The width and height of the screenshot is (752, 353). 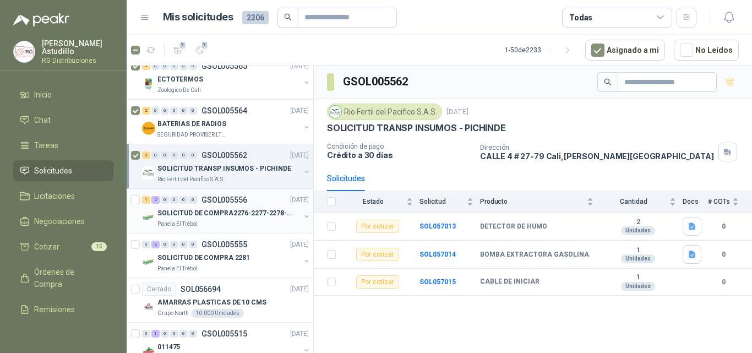 I want to click on p: SOL056694, so click(x=200, y=289).